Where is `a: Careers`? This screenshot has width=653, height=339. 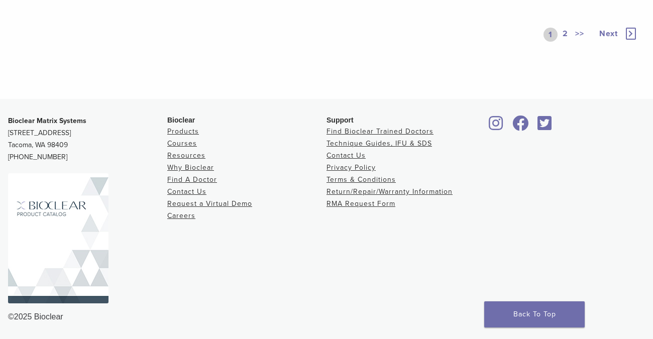 a: Careers is located at coordinates (181, 215).